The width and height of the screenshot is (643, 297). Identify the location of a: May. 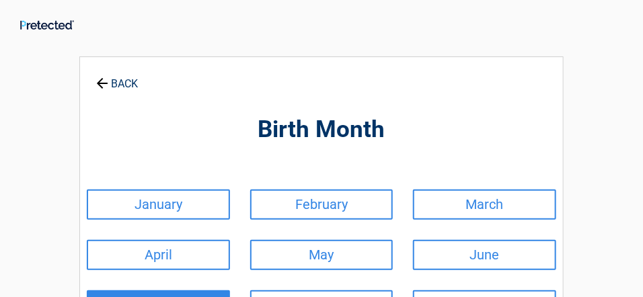
(322, 255).